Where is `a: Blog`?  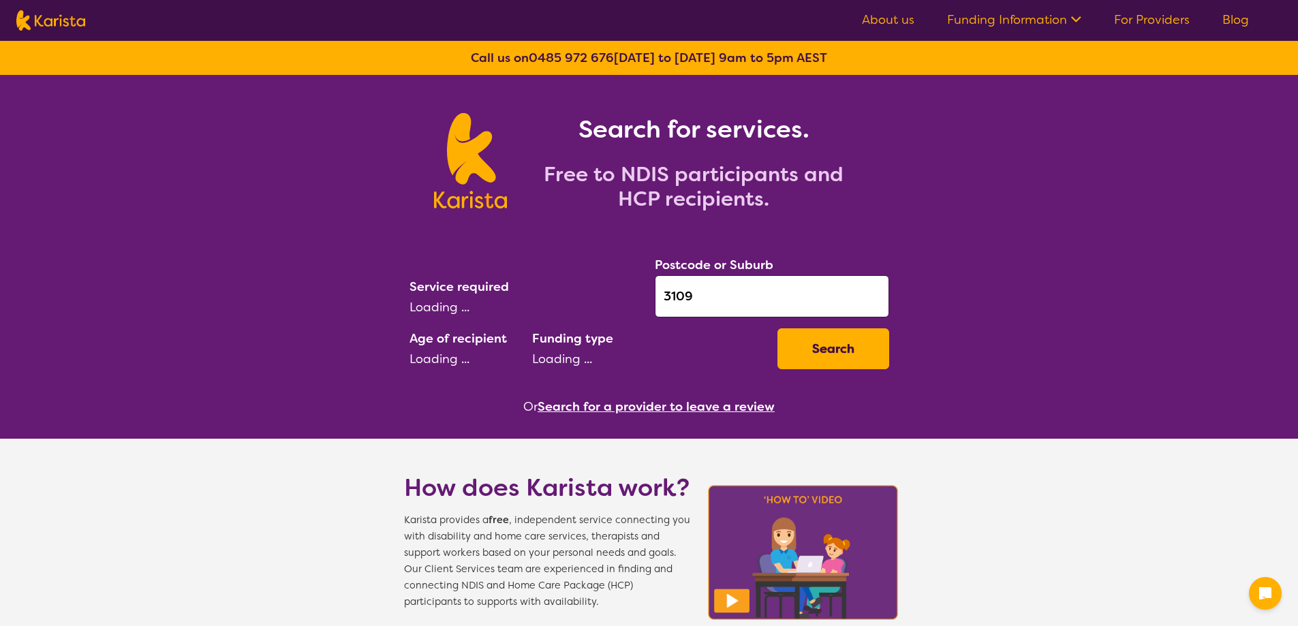 a: Blog is located at coordinates (1235, 20).